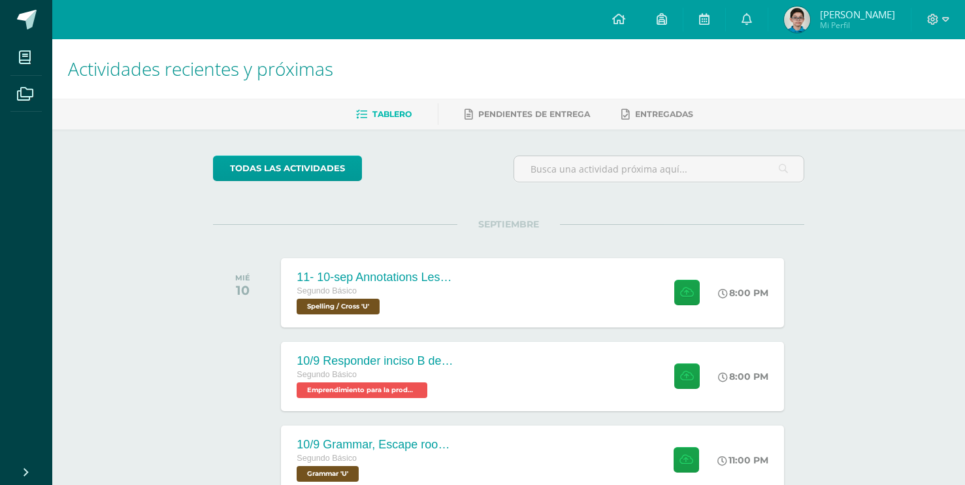 Image resolution: width=965 pixels, height=485 pixels. What do you see at coordinates (664, 114) in the screenshot?
I see `span: Entregadas` at bounding box center [664, 114].